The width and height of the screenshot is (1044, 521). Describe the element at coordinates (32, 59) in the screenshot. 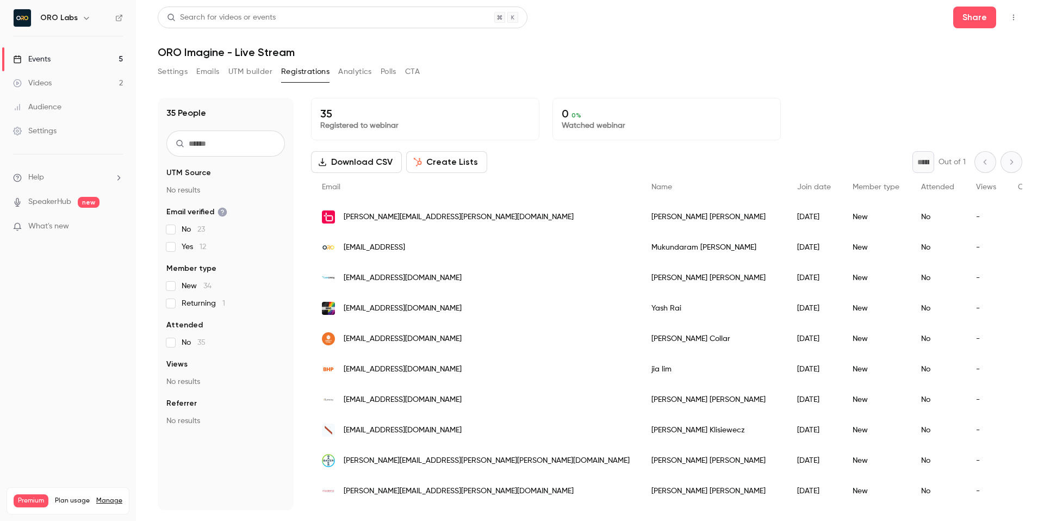

I see `div: Events` at that location.